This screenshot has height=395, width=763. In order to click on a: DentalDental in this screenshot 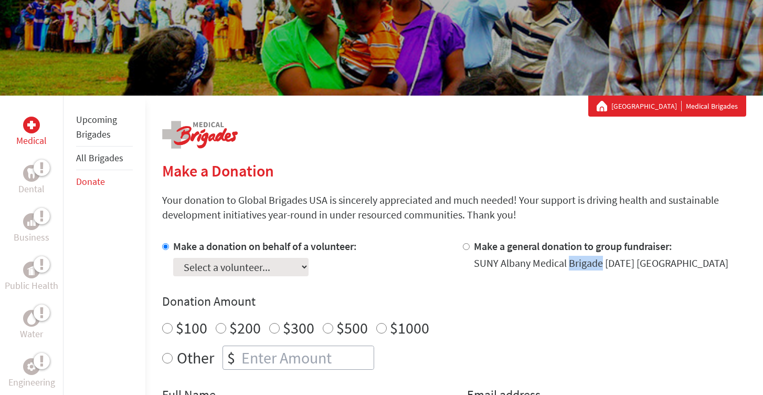, I will do `click(31, 180)`.